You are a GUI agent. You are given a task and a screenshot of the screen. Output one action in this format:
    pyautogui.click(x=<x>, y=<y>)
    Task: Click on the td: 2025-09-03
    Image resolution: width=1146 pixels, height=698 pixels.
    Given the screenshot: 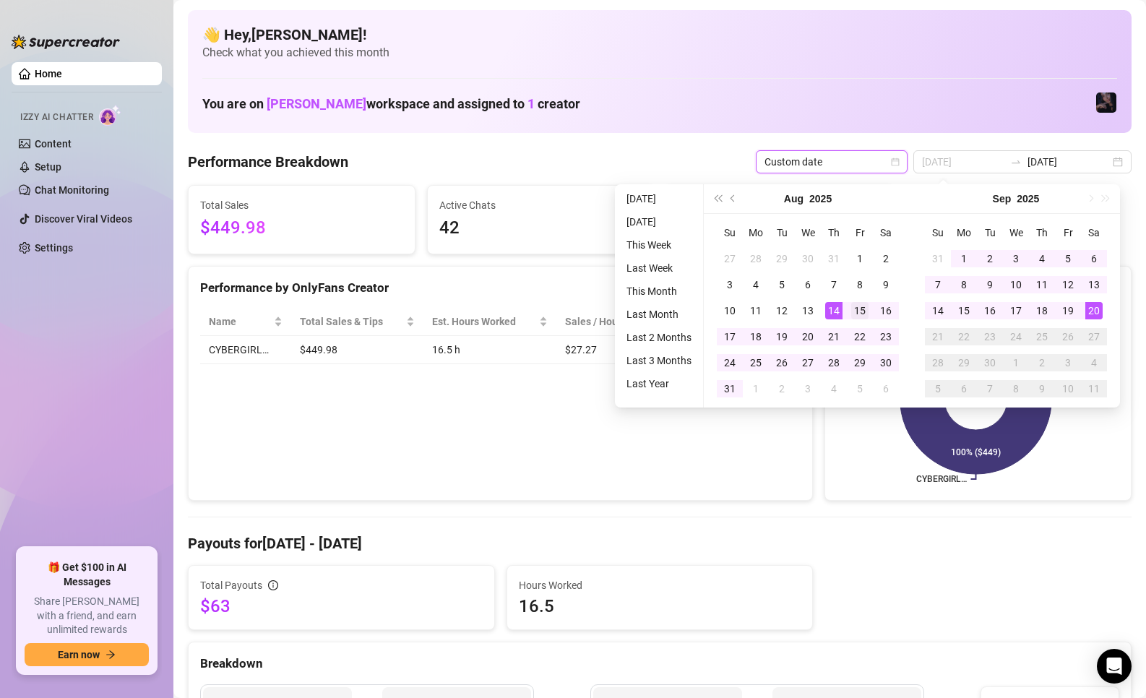 What is the action you would take?
    pyautogui.click(x=1016, y=259)
    